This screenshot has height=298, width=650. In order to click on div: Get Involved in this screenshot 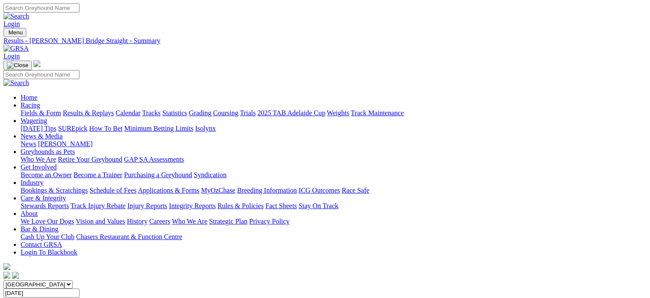, I will do `click(333, 175)`.